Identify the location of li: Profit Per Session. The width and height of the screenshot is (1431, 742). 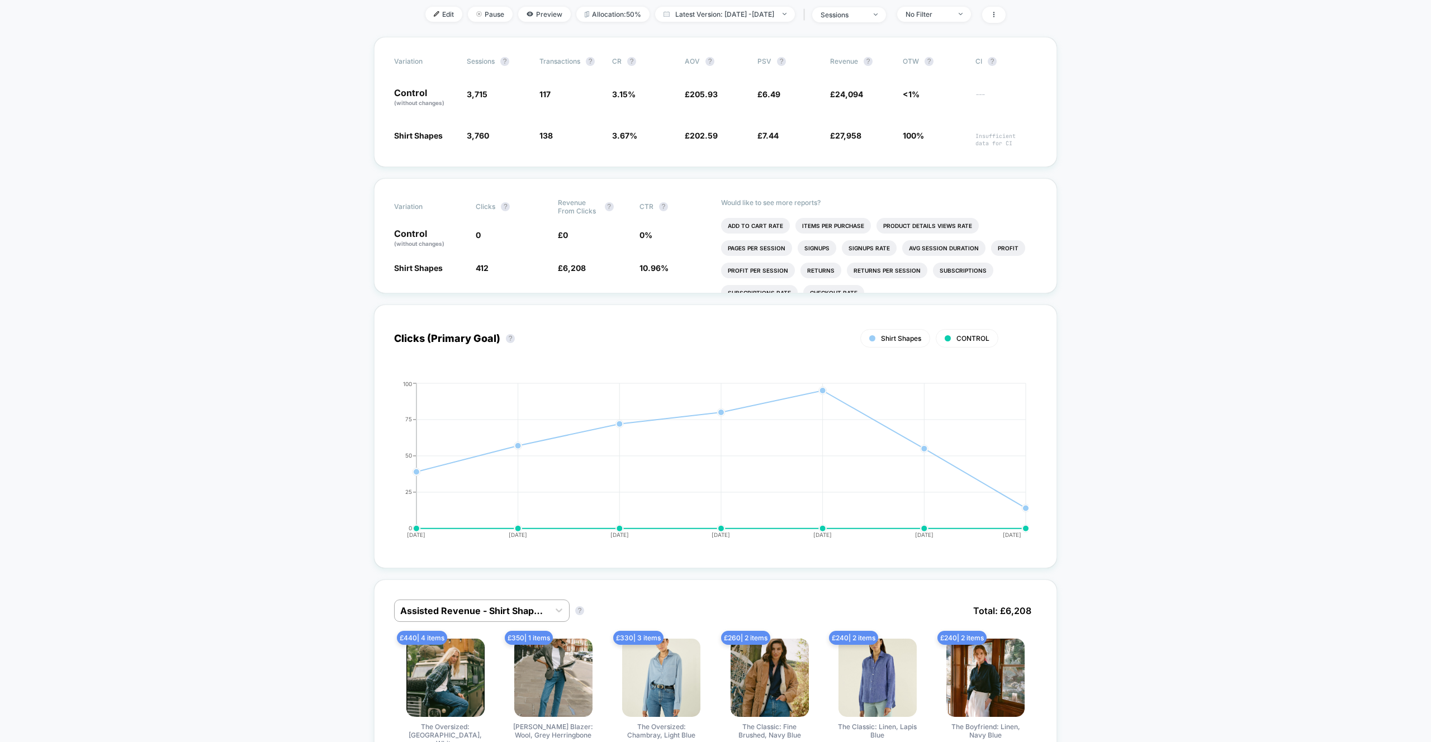
(758, 271).